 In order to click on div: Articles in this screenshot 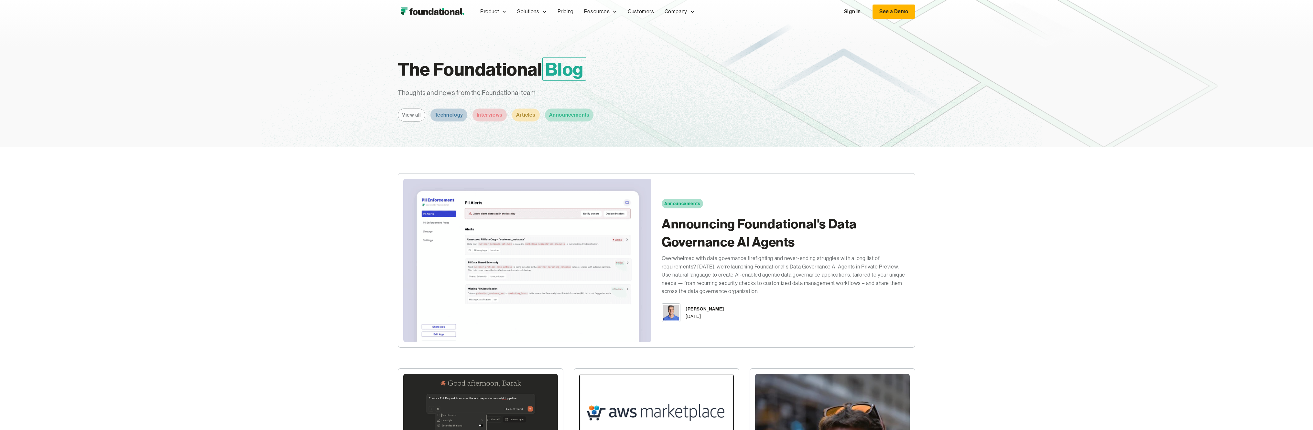, I will do `click(526, 115)`.